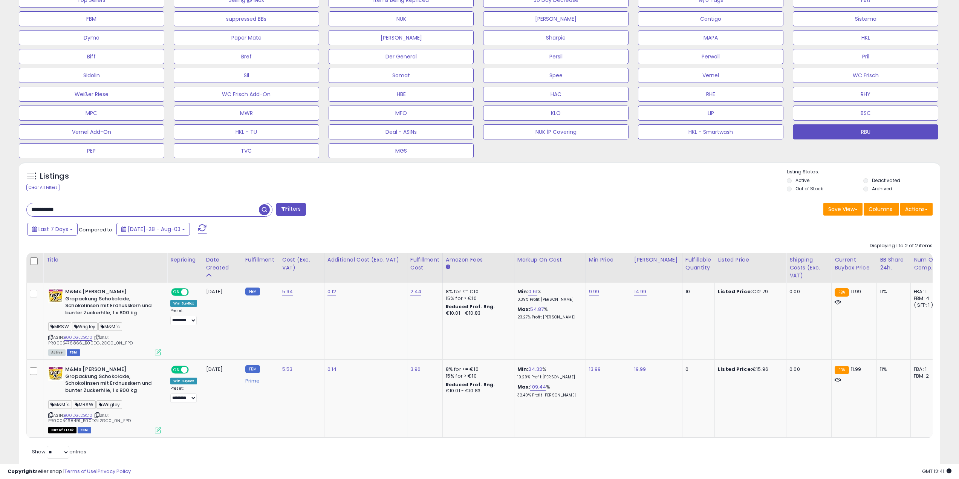 Image resolution: width=959 pixels, height=479 pixels. Describe the element at coordinates (105, 321) in the screenshot. I see `div: ASIN:` at that location.